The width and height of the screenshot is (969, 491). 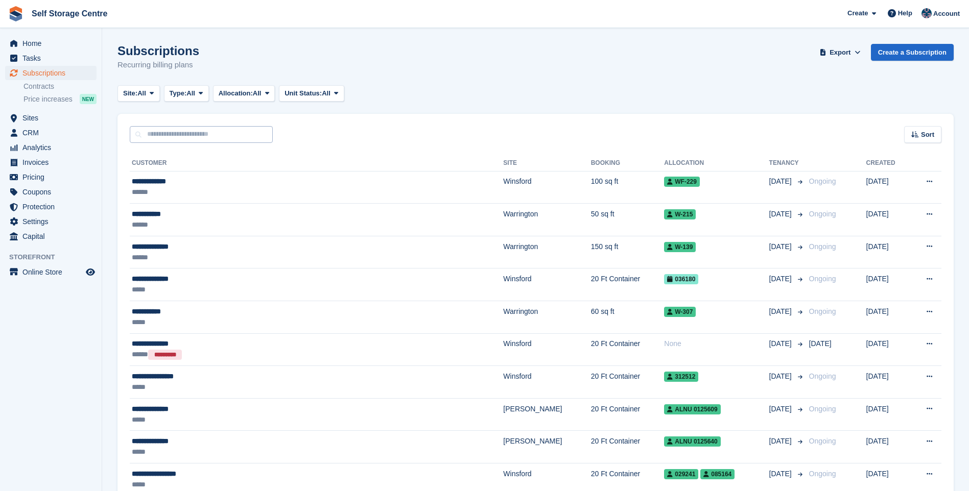 I want to click on span: Tasks, so click(x=53, y=58).